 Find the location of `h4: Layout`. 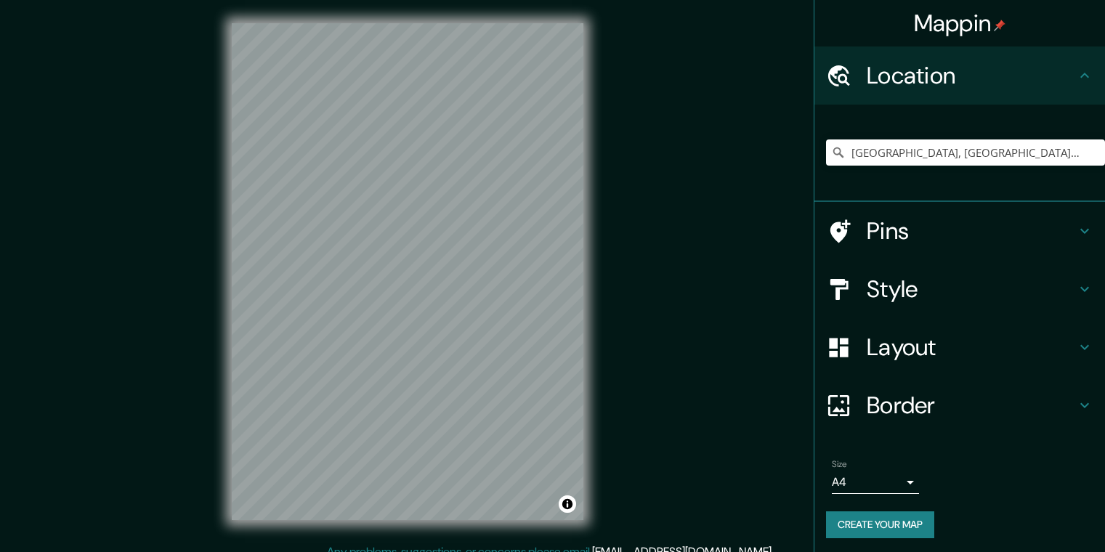

h4: Layout is located at coordinates (971, 347).